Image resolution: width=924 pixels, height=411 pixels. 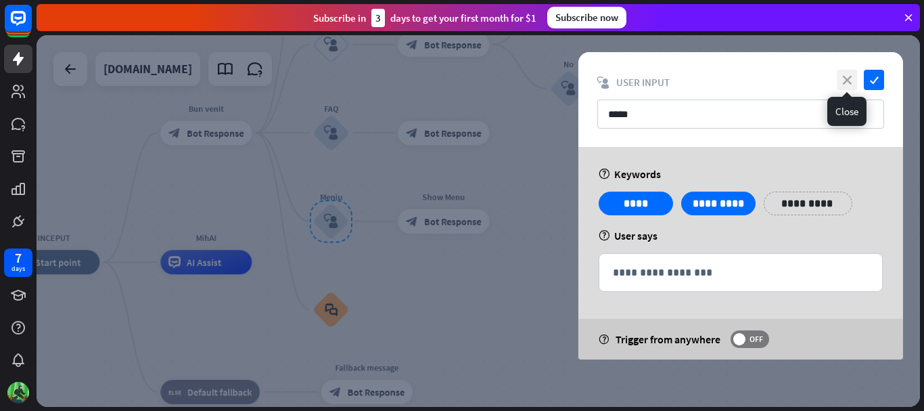 I want to click on div: 7, so click(x=18, y=258).